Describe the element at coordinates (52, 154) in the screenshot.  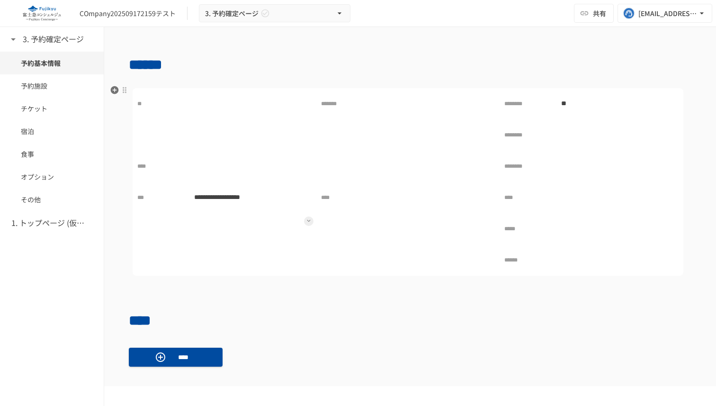
I see `span: 食事` at that location.